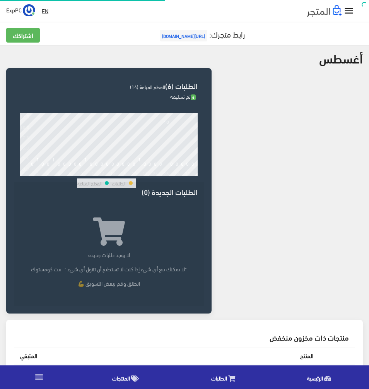 The image size is (369, 389). I want to click on a: المنتجات, so click(127, 377).